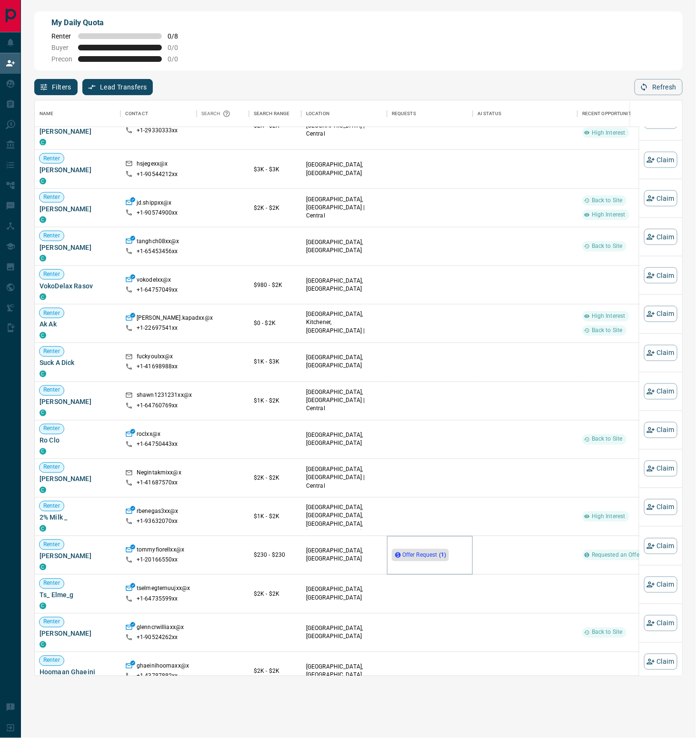  Describe the element at coordinates (275, 285) in the screenshot. I see `p: $980 - $2K` at that location.